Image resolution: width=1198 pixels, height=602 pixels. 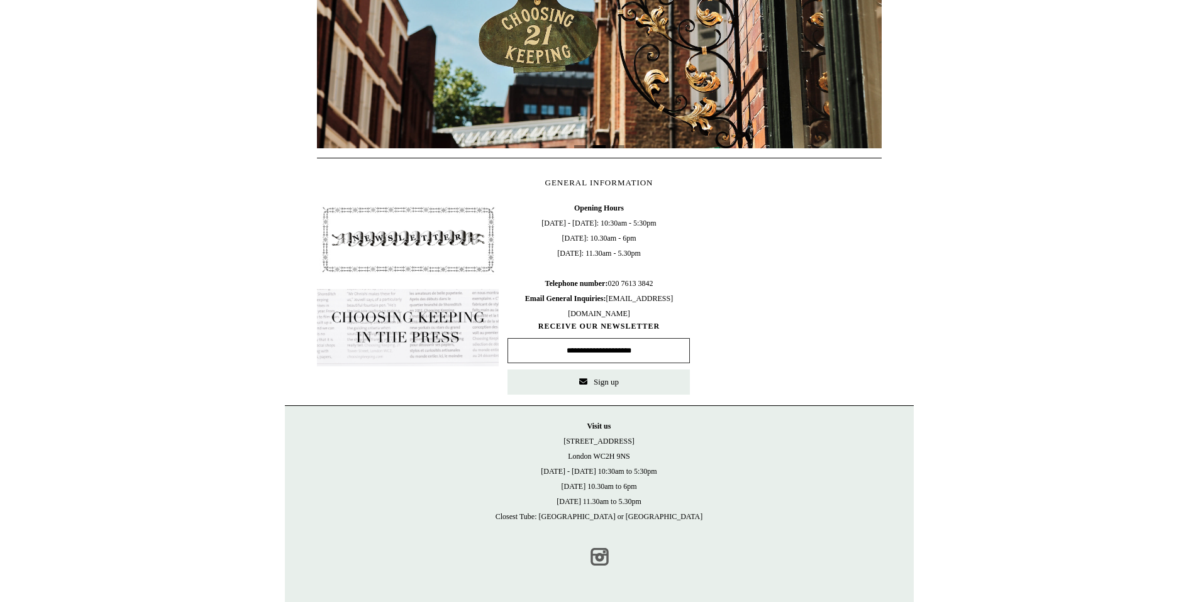 What do you see at coordinates (599, 426) in the screenshot?
I see `strong: Visit us` at bounding box center [599, 426].